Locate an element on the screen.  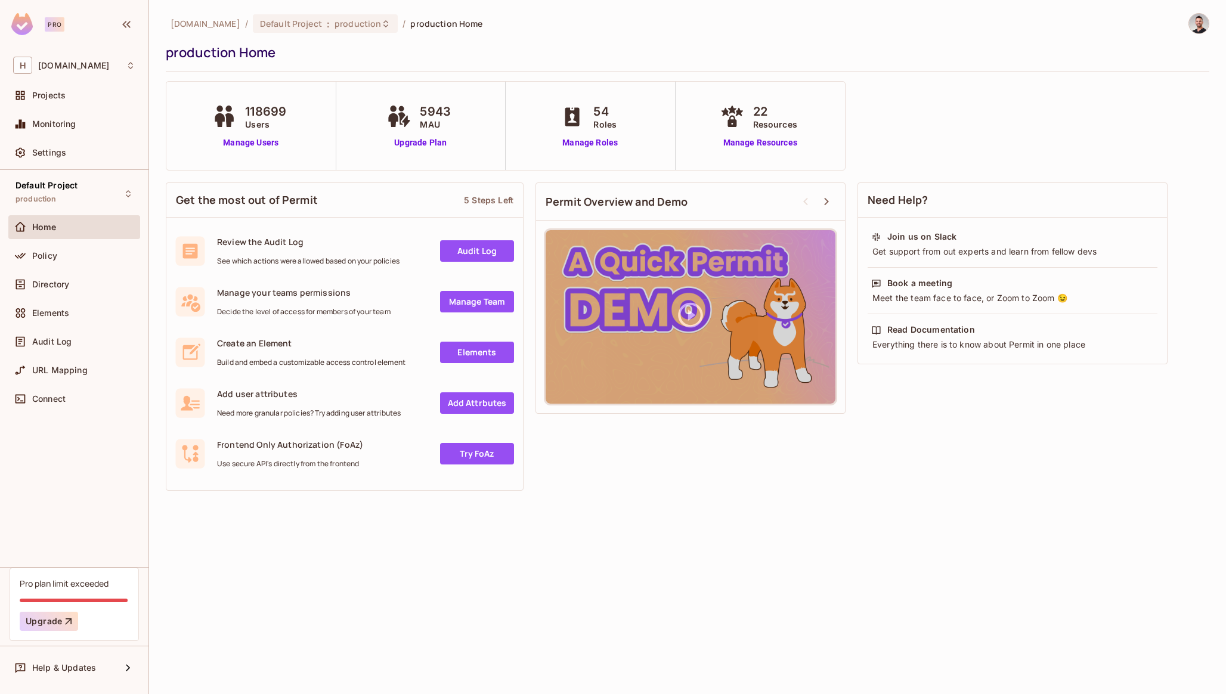
span: Manage your teams permissions is located at coordinates (304, 292).